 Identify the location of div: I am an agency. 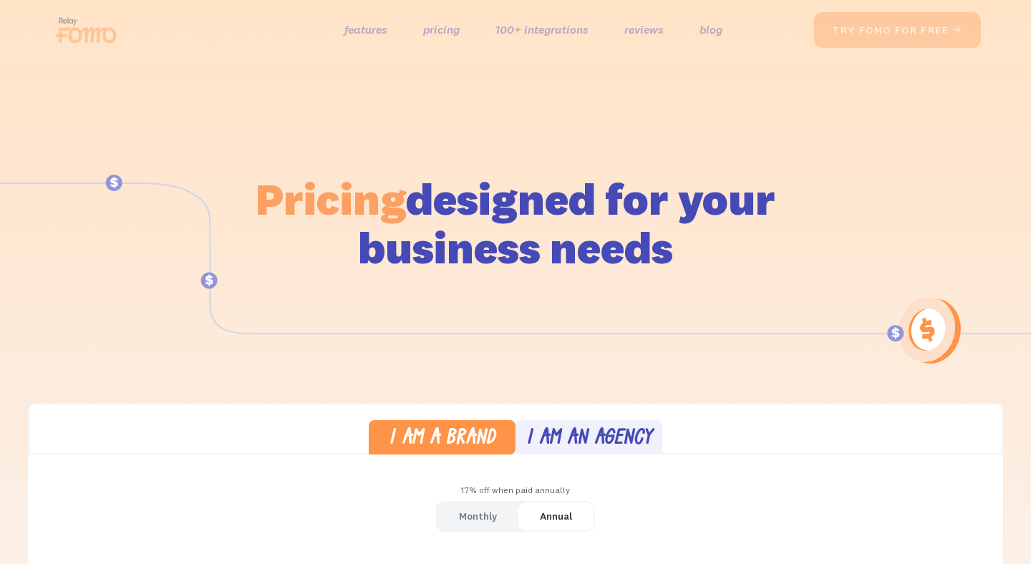
(589, 439).